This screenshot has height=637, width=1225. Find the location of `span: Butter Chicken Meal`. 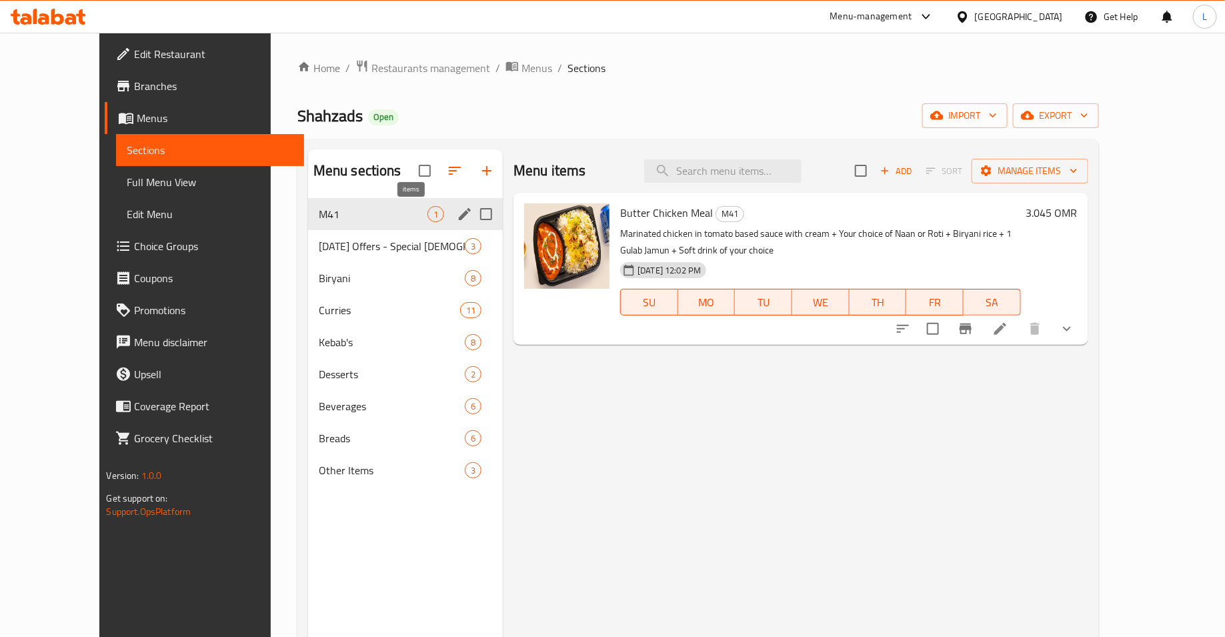

span: Butter Chicken Meal is located at coordinates (666, 213).